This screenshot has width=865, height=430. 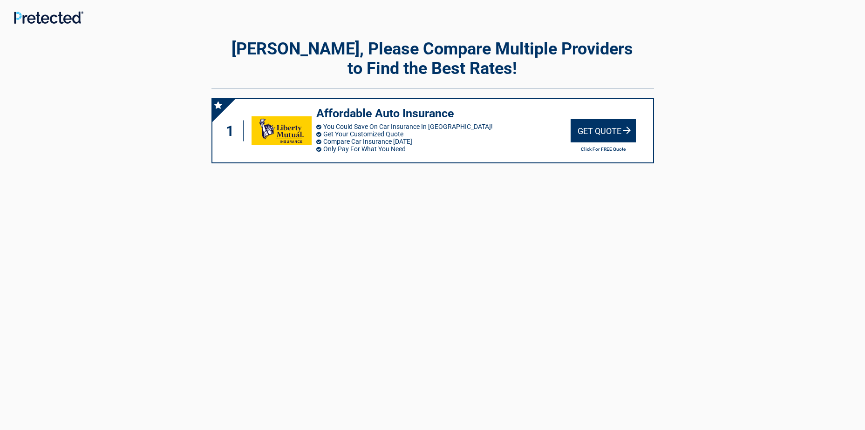 What do you see at coordinates (233, 131) in the screenshot?
I see `div: 1` at bounding box center [233, 131].